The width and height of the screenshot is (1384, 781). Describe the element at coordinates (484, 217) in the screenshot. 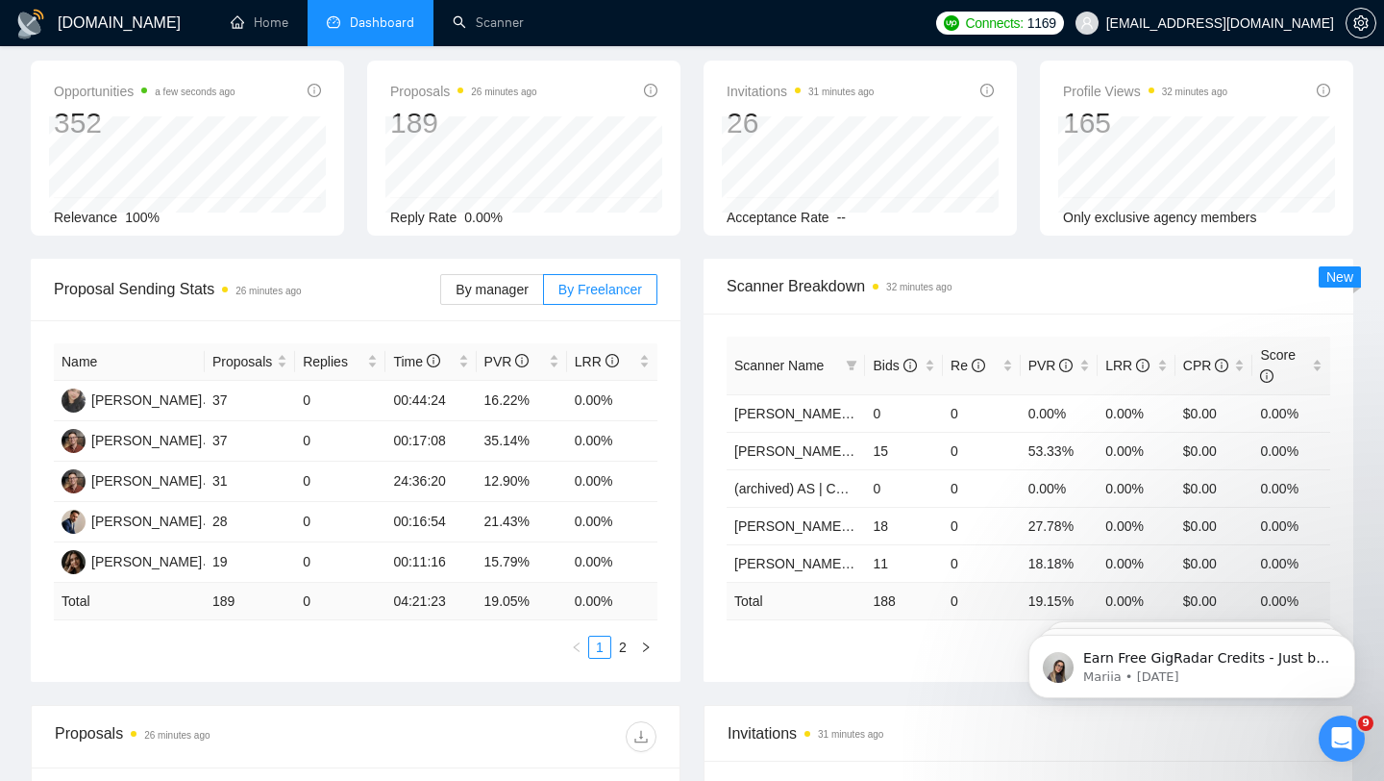

I see `span: 0.00%` at that location.